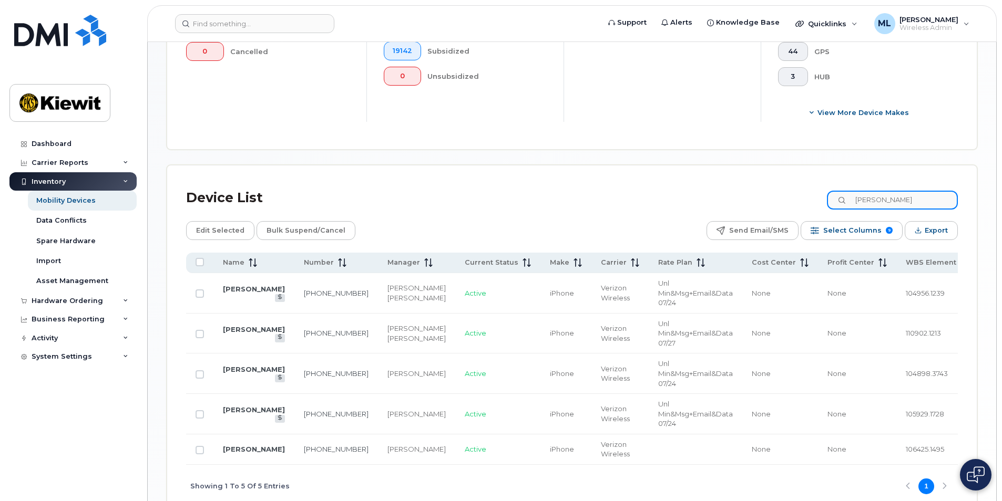 Image resolution: width=1002 pixels, height=501 pixels. What do you see at coordinates (747, 23) in the screenshot?
I see `span: Knowledge Base` at bounding box center [747, 23].